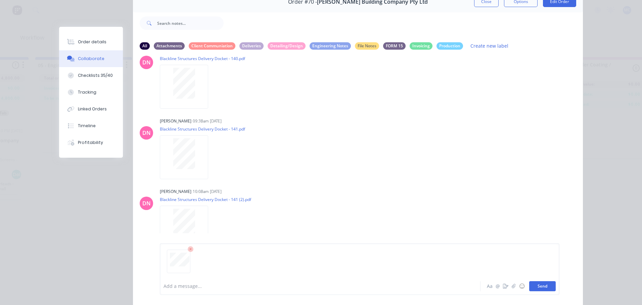 The image size is (642, 305). I want to click on div: Linked Orders, so click(92, 109).